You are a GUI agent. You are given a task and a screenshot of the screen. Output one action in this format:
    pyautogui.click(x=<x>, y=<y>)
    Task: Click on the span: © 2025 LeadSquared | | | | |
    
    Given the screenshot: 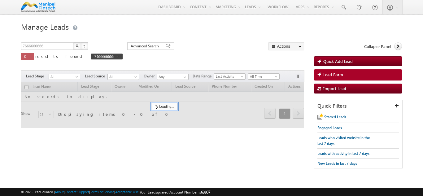 What is the action you would take?
    pyautogui.click(x=115, y=192)
    